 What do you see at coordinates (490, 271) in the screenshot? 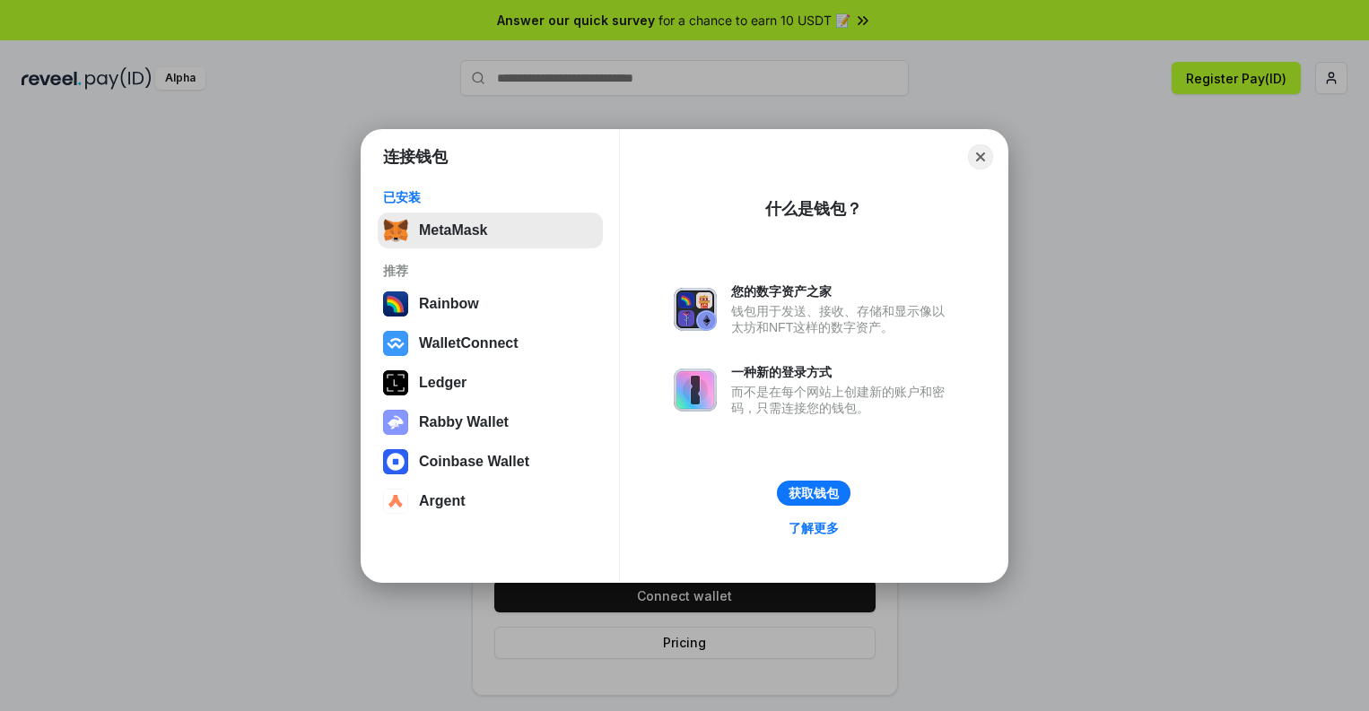
I see `div: 推荐` at bounding box center [490, 271].